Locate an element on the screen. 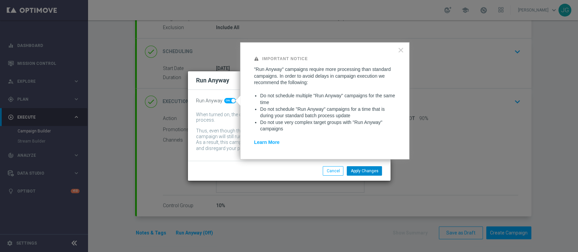  h2: Run Anyway is located at coordinates (213, 81).